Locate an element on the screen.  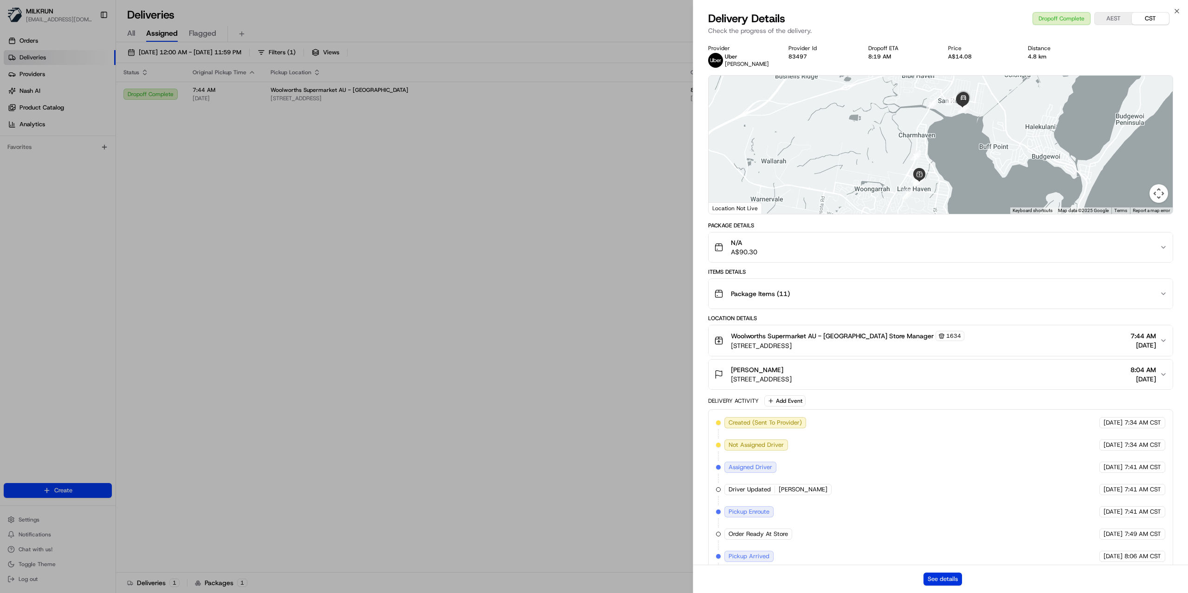
a: Terms is located at coordinates (1121, 210).